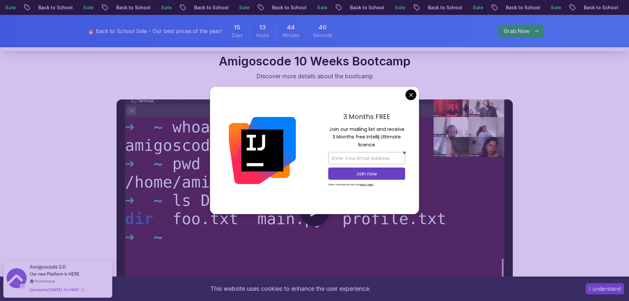 The width and height of the screenshot is (629, 301). Describe the element at coordinates (291, 27) in the screenshot. I see `span: 44 Minutes` at that location.